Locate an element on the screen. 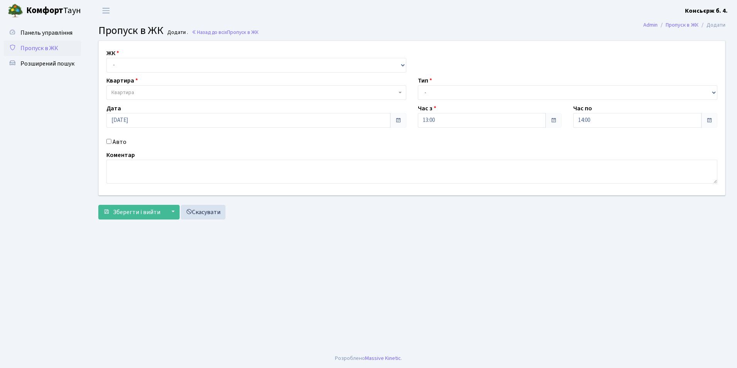 Image resolution: width=737 pixels, height=368 pixels. span: Розширений пошук is located at coordinates (47, 64).